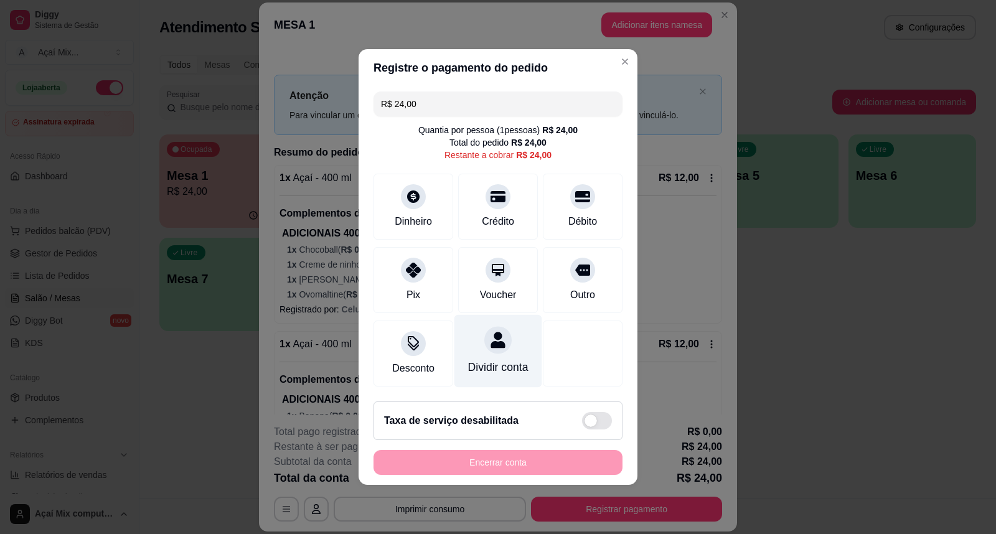 The height and width of the screenshot is (534, 996). Describe the element at coordinates (498, 143) in the screenshot. I see `div: Total do pedido` at that location.